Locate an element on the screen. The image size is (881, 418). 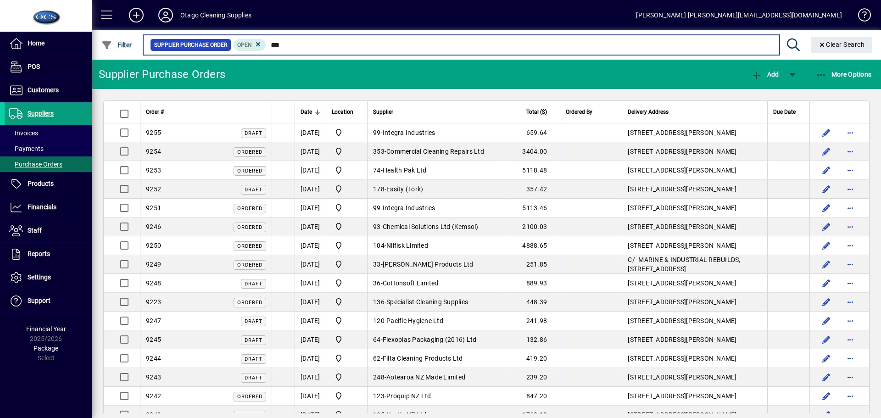
a: Support is located at coordinates (48, 301).